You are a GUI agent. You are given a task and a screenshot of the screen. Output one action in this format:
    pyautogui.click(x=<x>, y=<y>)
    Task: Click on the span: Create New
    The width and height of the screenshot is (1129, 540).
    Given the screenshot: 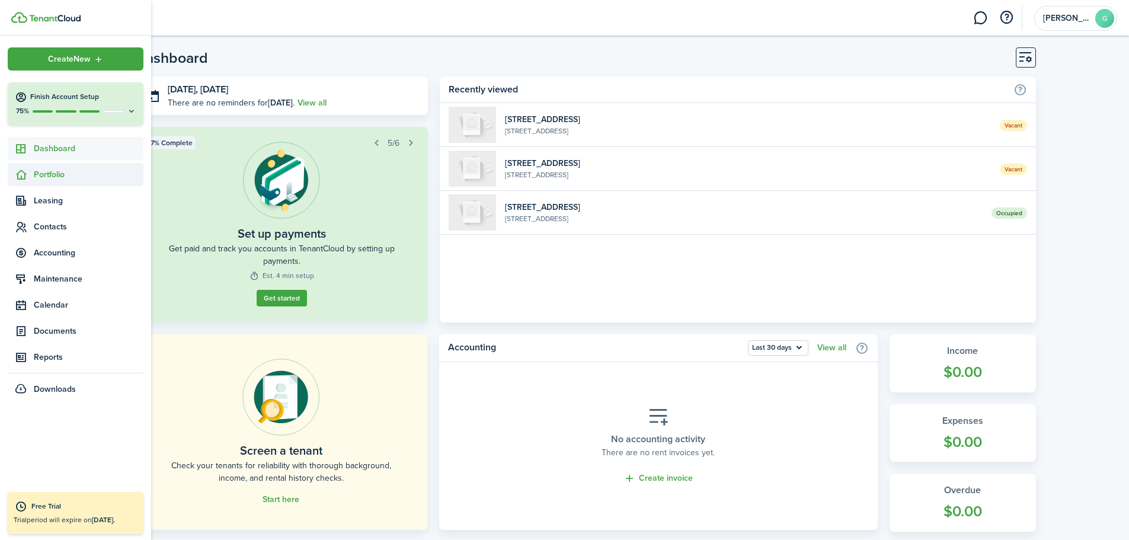 What is the action you would take?
    pyautogui.click(x=69, y=59)
    